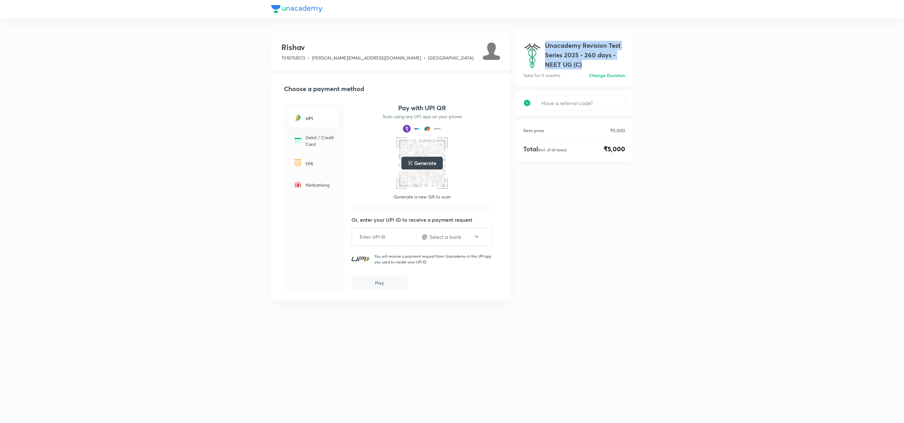 The width and height of the screenshot is (904, 423). Describe the element at coordinates (320, 163) in the screenshot. I see `p: EMI` at that location.